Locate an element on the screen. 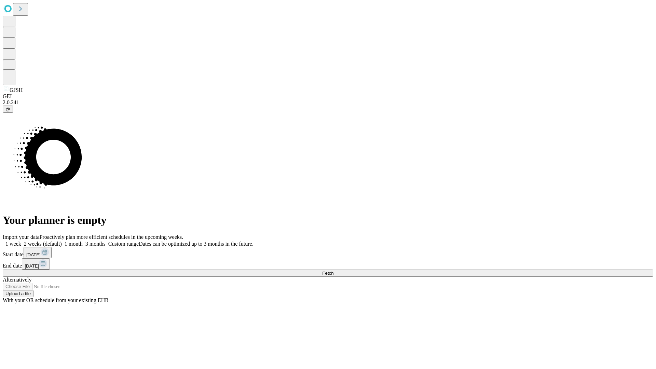  span: 2 weeks (default) is located at coordinates (43, 244).